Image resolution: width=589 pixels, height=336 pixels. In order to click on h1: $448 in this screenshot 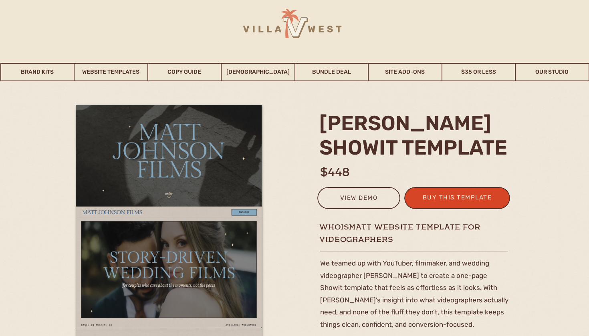, I will do `click(352, 171)`.